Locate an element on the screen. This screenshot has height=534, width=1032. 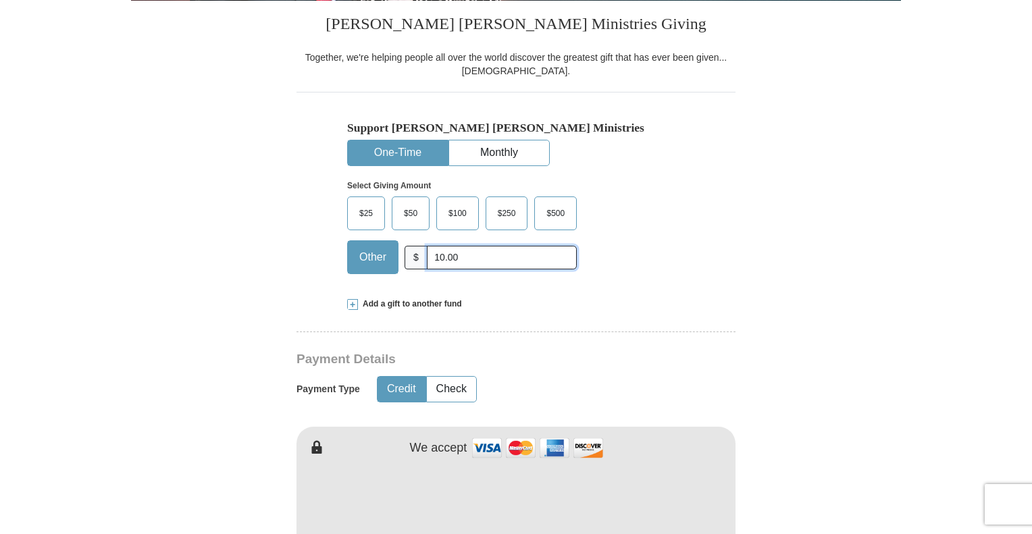
h4: We accept is located at coordinates (439, 449).